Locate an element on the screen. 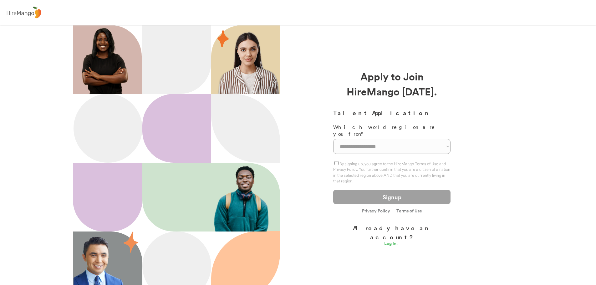 The height and width of the screenshot is (285, 596). div: Which world region are you from? is located at coordinates (392, 130).